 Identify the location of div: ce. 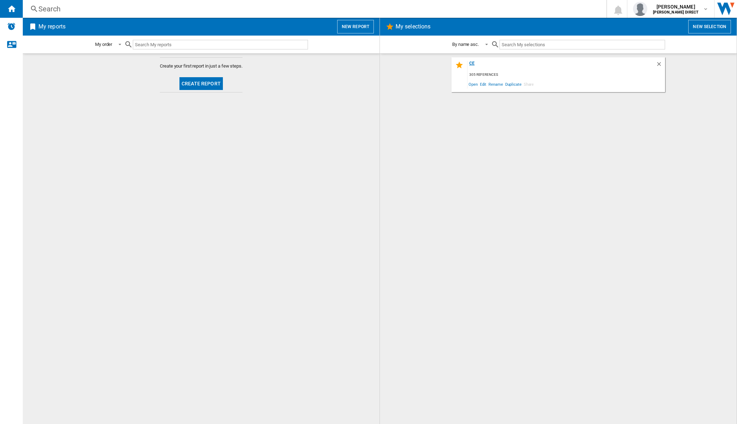
(562, 66).